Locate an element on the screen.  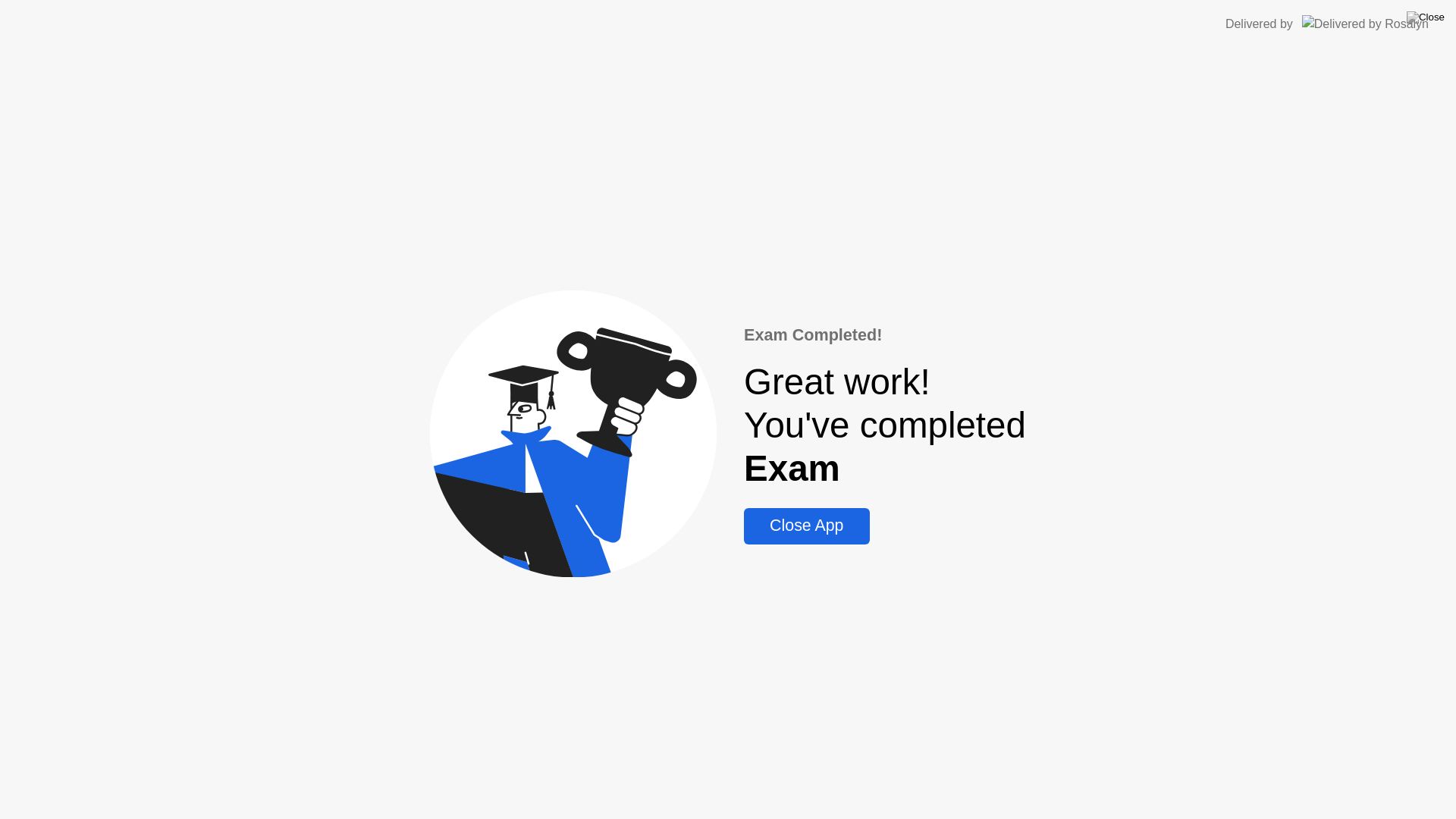
button: Close App is located at coordinates (806, 526).